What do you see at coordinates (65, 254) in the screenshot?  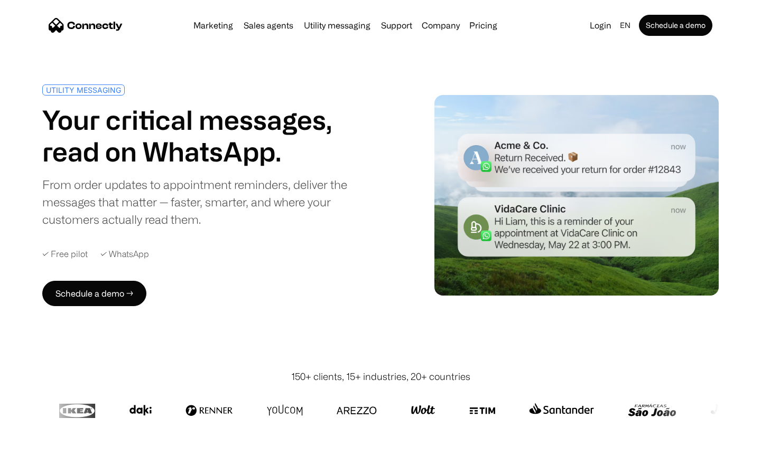 I see `div: ✓ Free pilot` at bounding box center [65, 254].